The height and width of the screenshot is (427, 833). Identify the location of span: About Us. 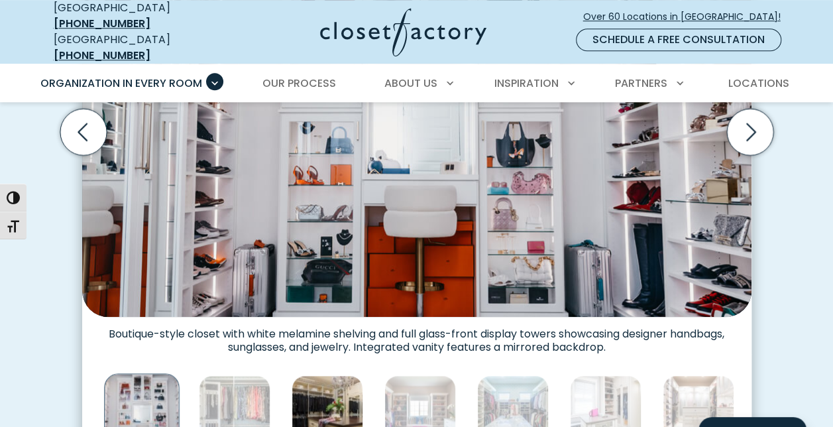
(411, 83).